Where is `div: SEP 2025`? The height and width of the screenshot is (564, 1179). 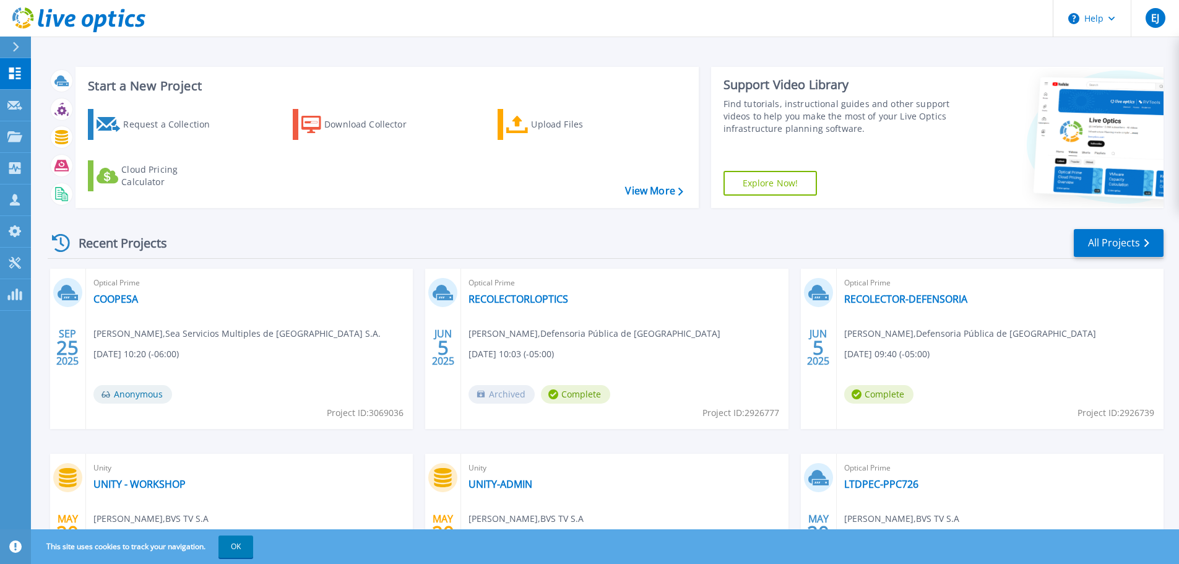
div: SEP 2025 is located at coordinates (67, 347).